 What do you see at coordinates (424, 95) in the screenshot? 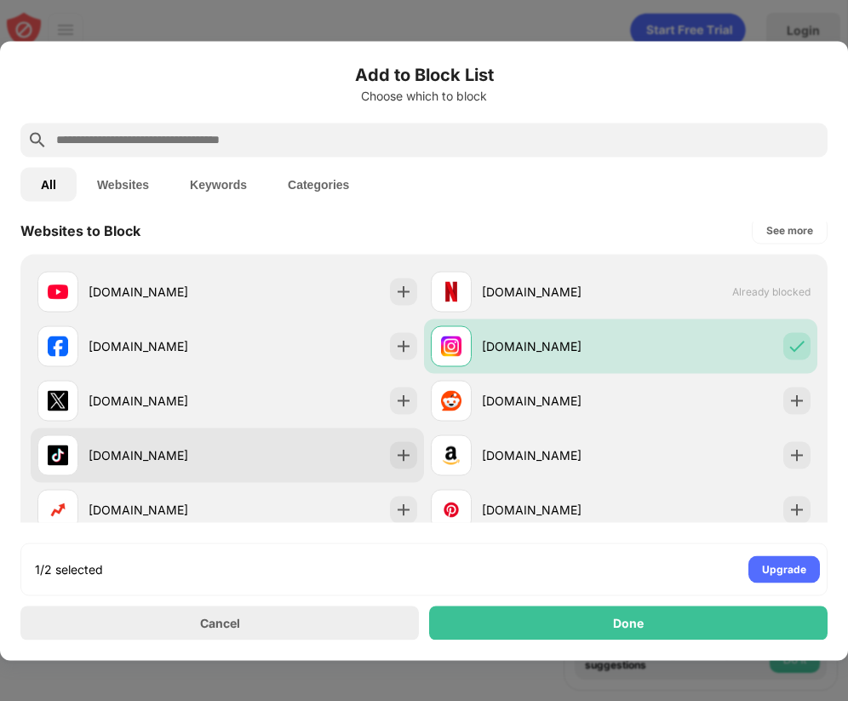
I see `div: Choose which to block` at bounding box center [424, 95].